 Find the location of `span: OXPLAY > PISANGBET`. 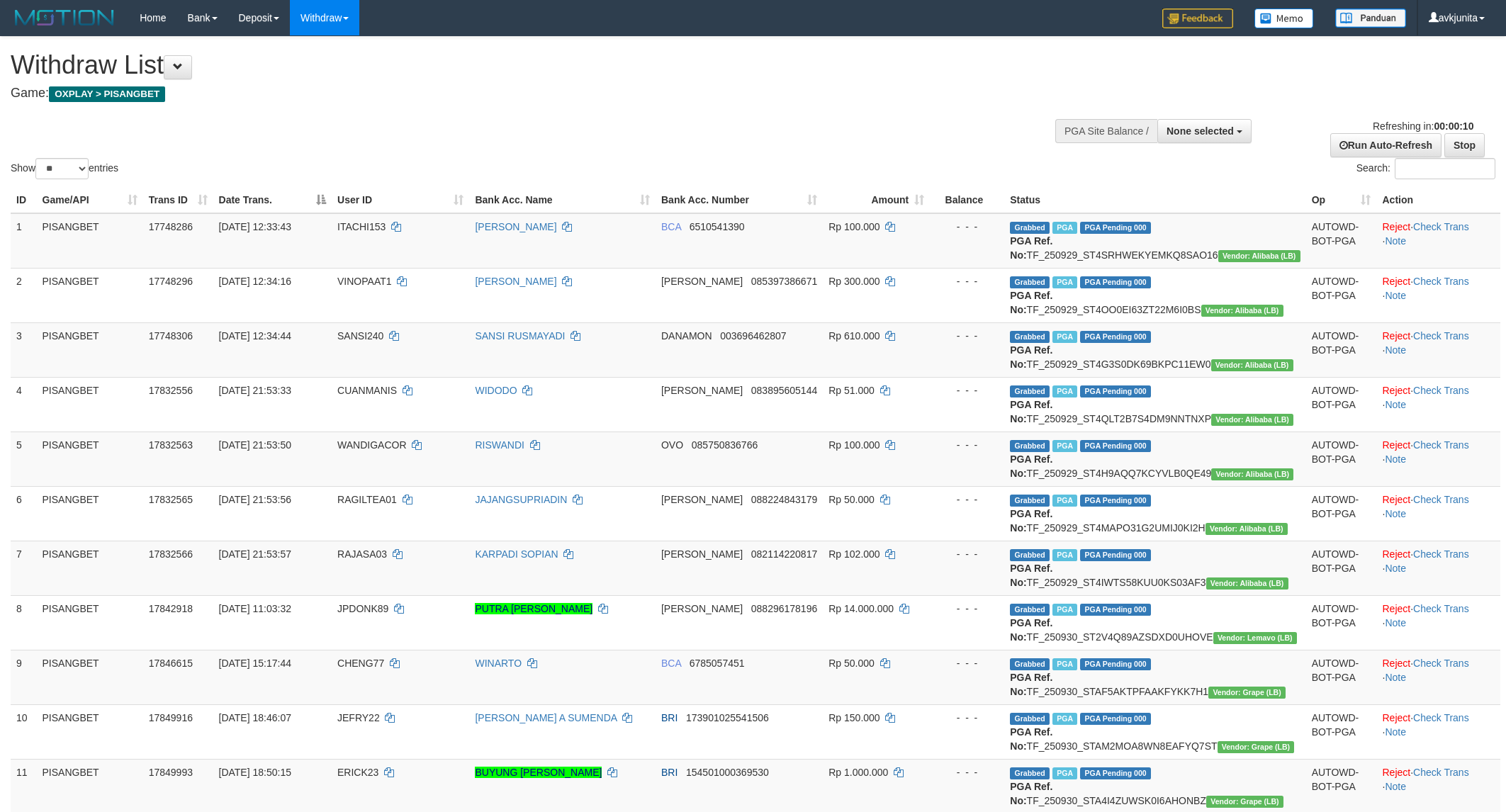

span: OXPLAY > PISANGBET is located at coordinates (107, 94).